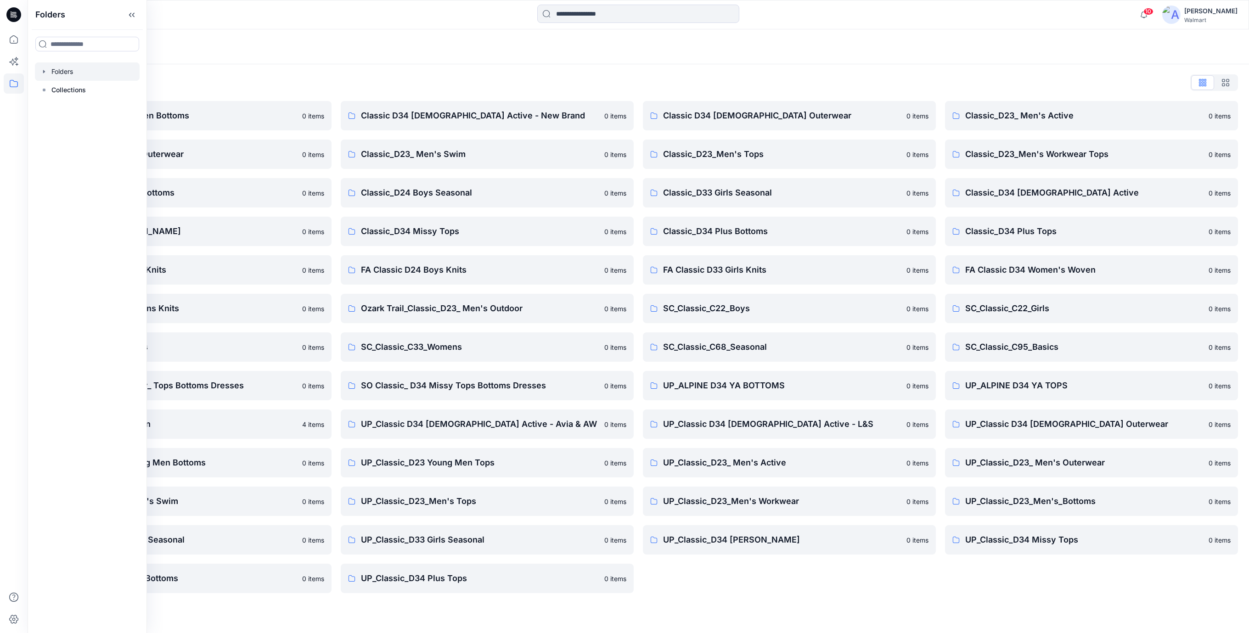 The image size is (1249, 633). What do you see at coordinates (789, 347) in the screenshot?
I see `a: SC_Classic_C68_Seasonal0 items` at bounding box center [789, 347].